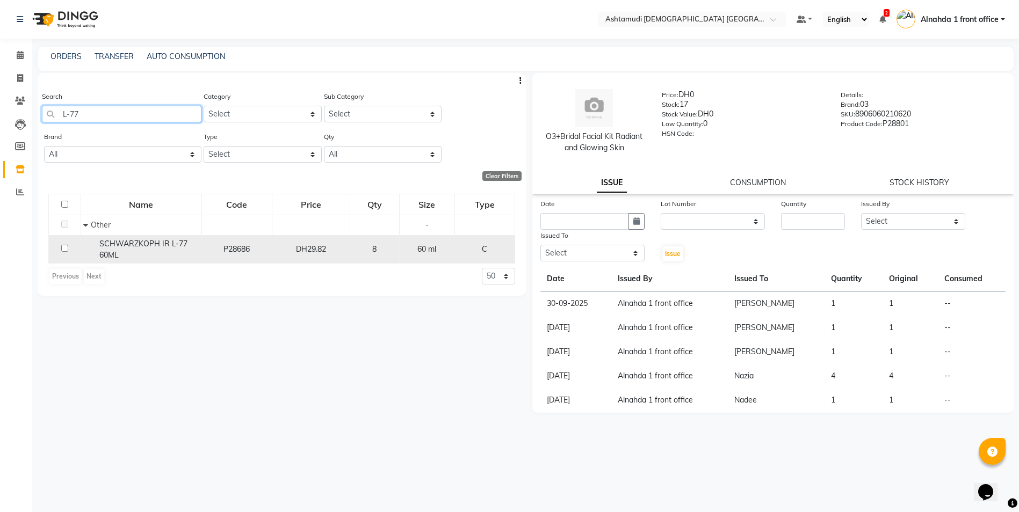 The width and height of the screenshot is (1019, 512). I want to click on div: Clear Filters, so click(501, 176).